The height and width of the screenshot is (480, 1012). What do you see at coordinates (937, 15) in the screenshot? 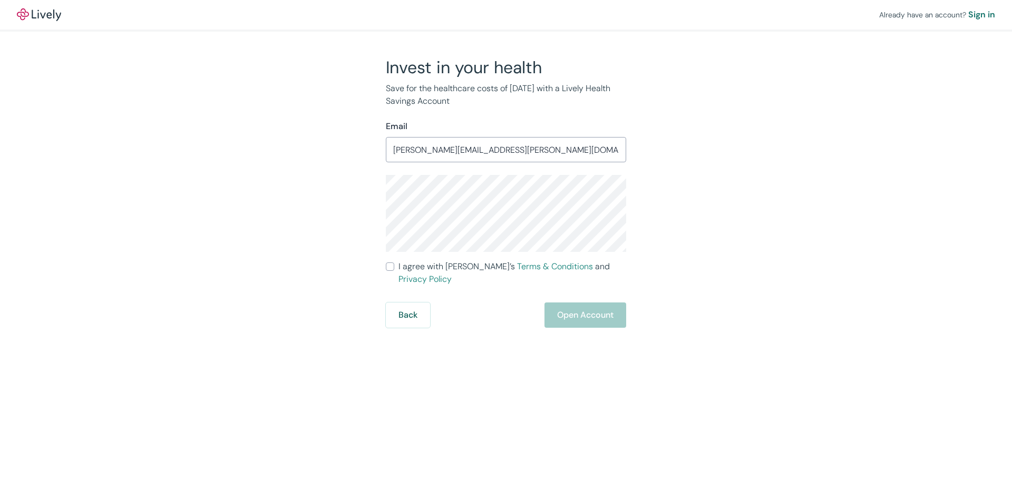
I see `div: Already have an account?` at bounding box center [937, 15].